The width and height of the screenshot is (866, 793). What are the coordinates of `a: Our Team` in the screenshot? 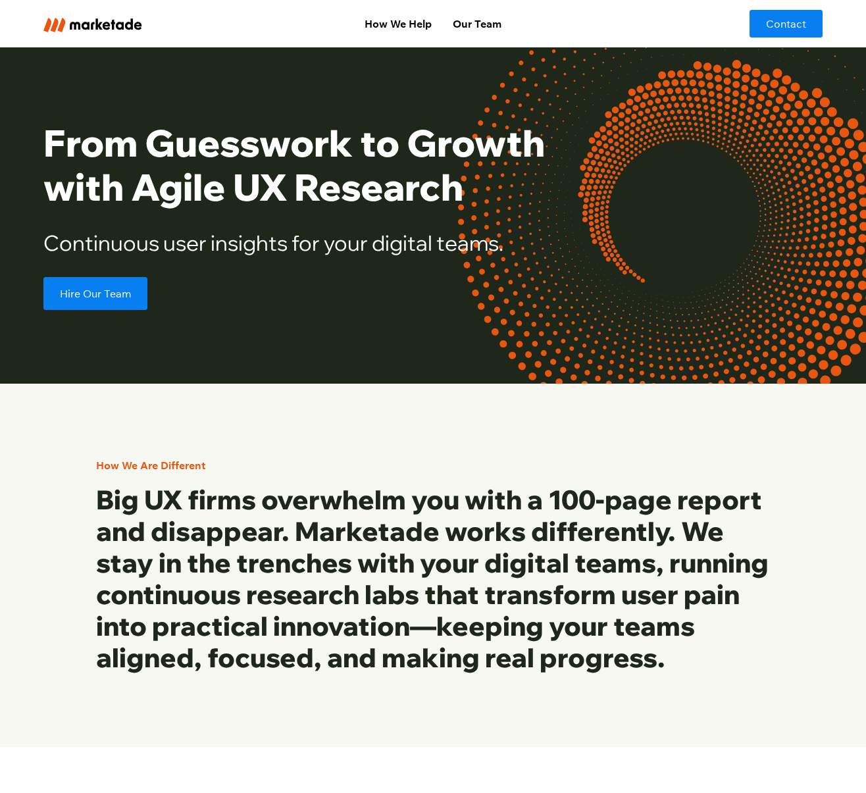 It's located at (477, 24).